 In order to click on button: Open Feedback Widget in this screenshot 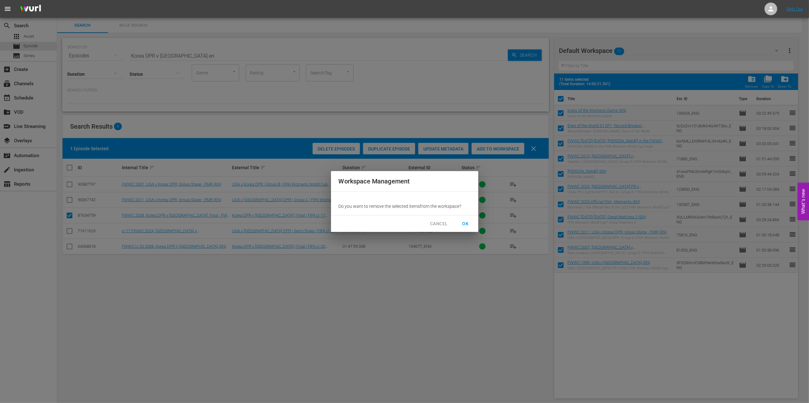, I will do `click(803, 202)`.